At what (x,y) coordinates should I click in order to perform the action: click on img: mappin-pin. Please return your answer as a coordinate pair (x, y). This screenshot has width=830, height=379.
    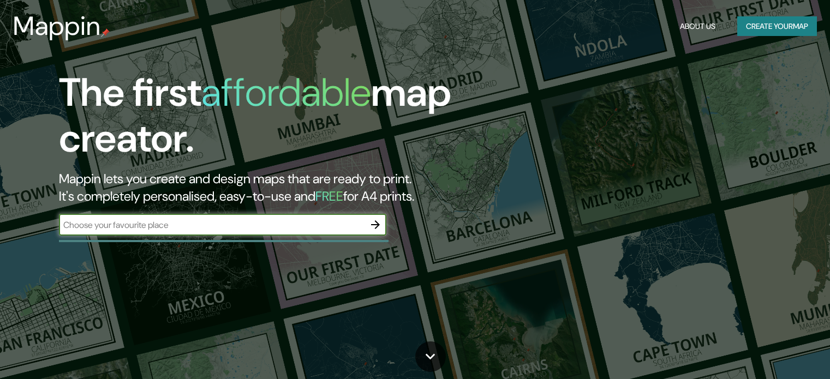
    Looking at the image, I should click on (105, 33).